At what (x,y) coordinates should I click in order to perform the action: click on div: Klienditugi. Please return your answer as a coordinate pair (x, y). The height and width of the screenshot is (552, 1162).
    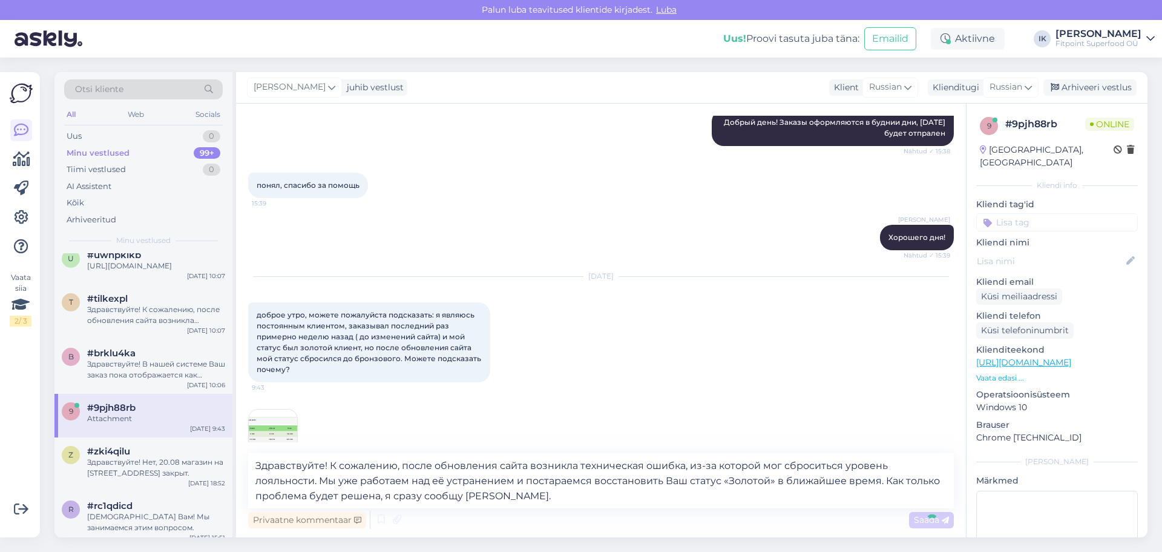
    Looking at the image, I should click on (953, 87).